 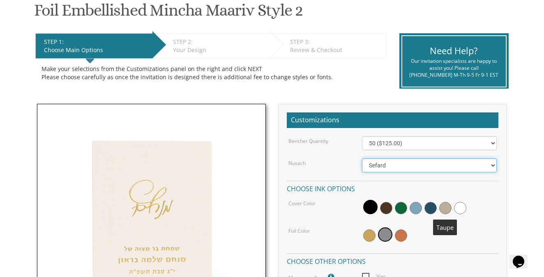 I want to click on div: STEP 1:, so click(x=96, y=42).